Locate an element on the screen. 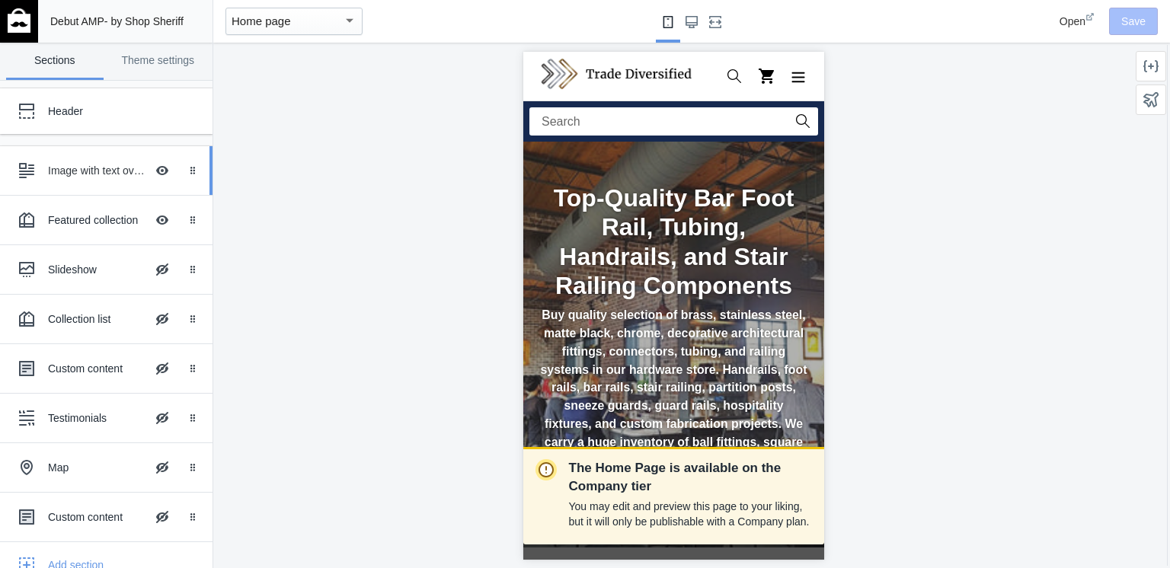 This screenshot has width=1170, height=568. button: Menu is located at coordinates (275, 24).